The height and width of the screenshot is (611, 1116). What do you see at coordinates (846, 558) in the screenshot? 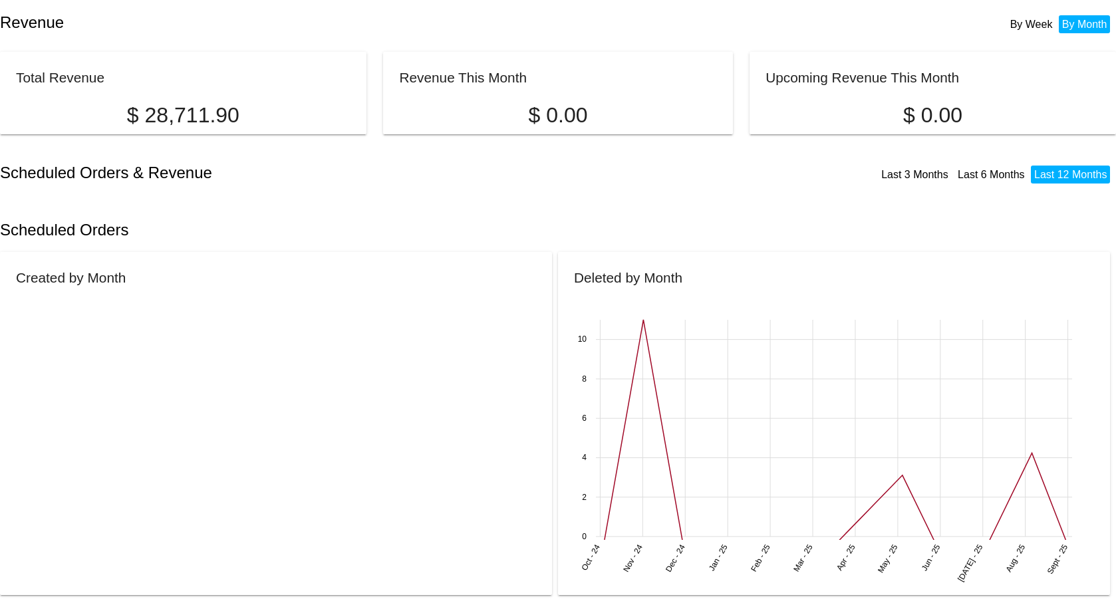
I see `text: Apr - 25` at bounding box center [846, 558].